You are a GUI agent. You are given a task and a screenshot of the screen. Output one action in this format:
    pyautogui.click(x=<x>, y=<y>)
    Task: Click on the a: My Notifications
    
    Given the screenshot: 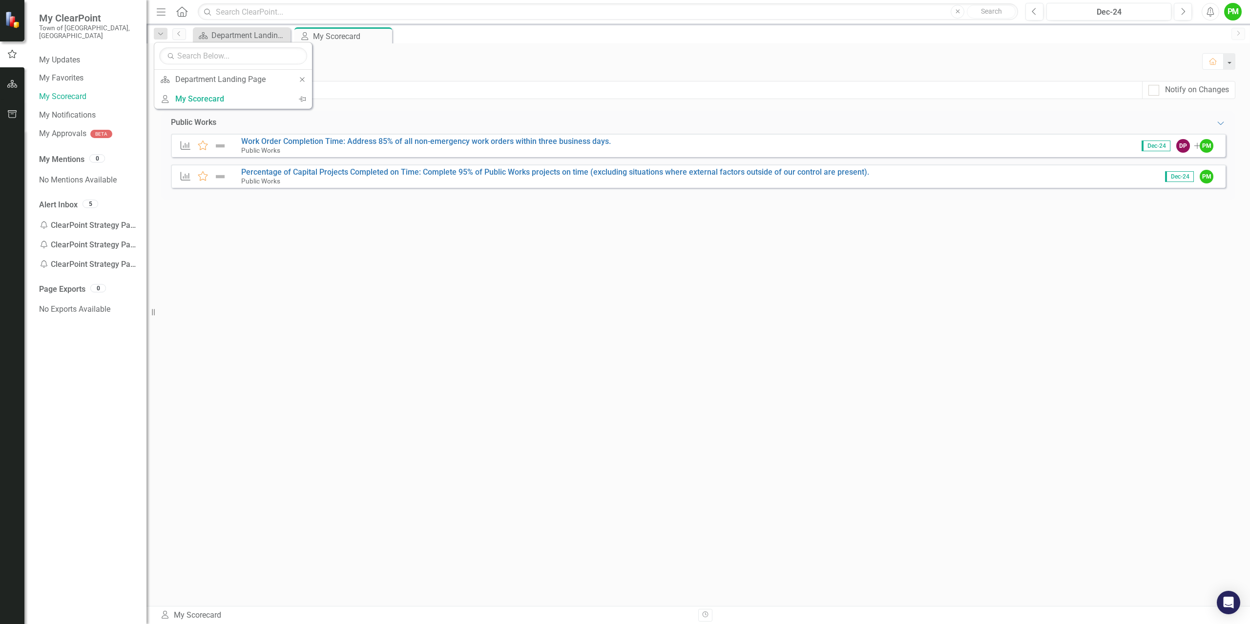 What is the action you would take?
    pyautogui.click(x=88, y=115)
    